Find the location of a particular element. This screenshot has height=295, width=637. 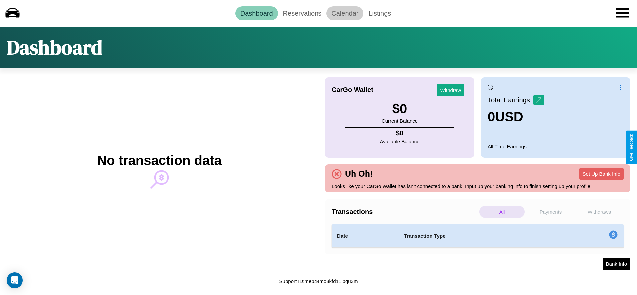

h4: Uh Oh! is located at coordinates (359, 174).